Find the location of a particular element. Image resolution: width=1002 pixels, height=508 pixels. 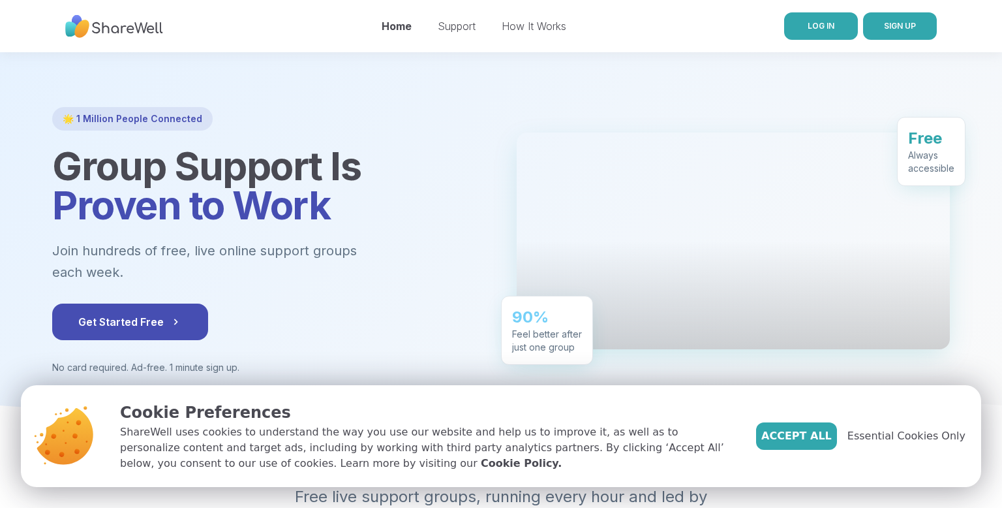

div: 90% is located at coordinates (547, 316).